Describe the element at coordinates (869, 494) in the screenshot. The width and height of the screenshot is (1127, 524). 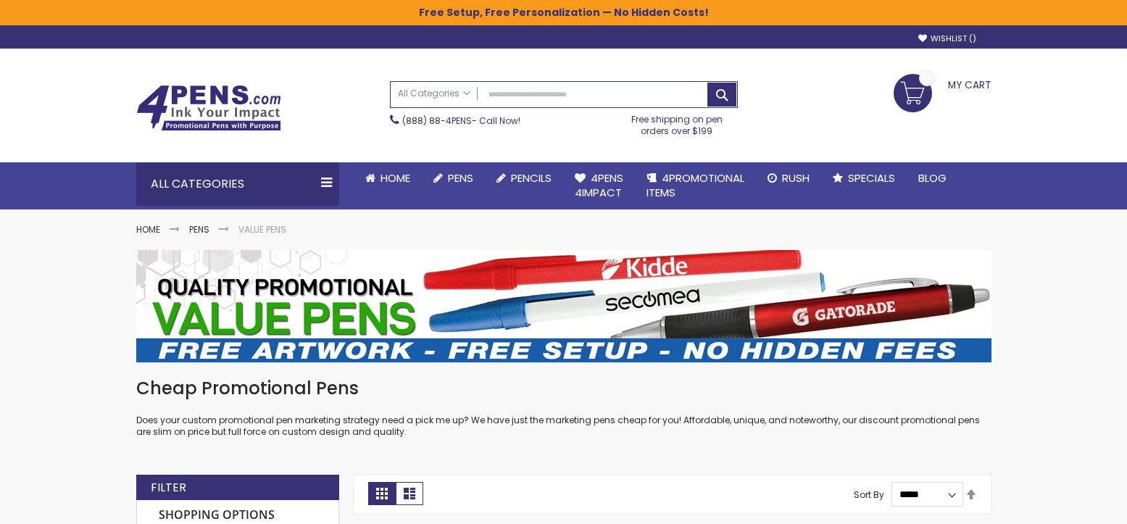
I see `label: Sort By` at that location.